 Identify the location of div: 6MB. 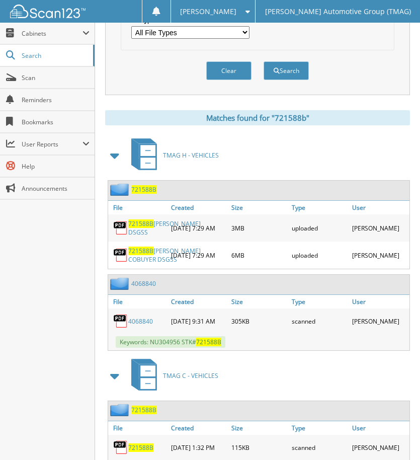
(259, 255).